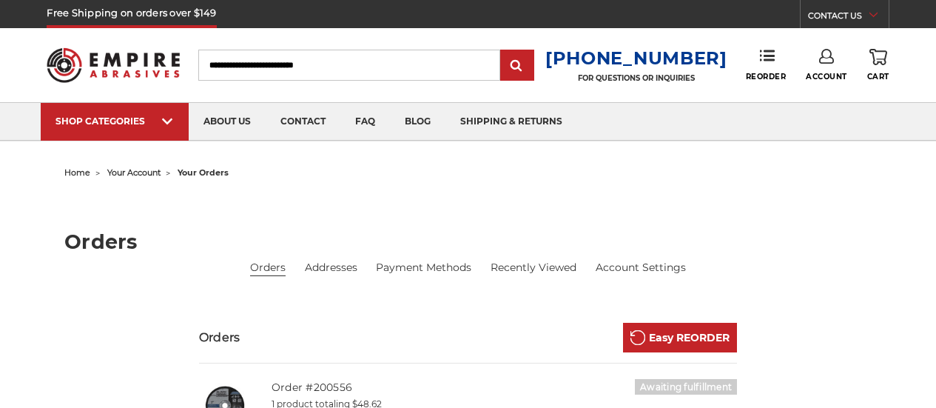 The width and height of the screenshot is (936, 408). Describe the element at coordinates (134, 172) in the screenshot. I see `span: your account` at that location.